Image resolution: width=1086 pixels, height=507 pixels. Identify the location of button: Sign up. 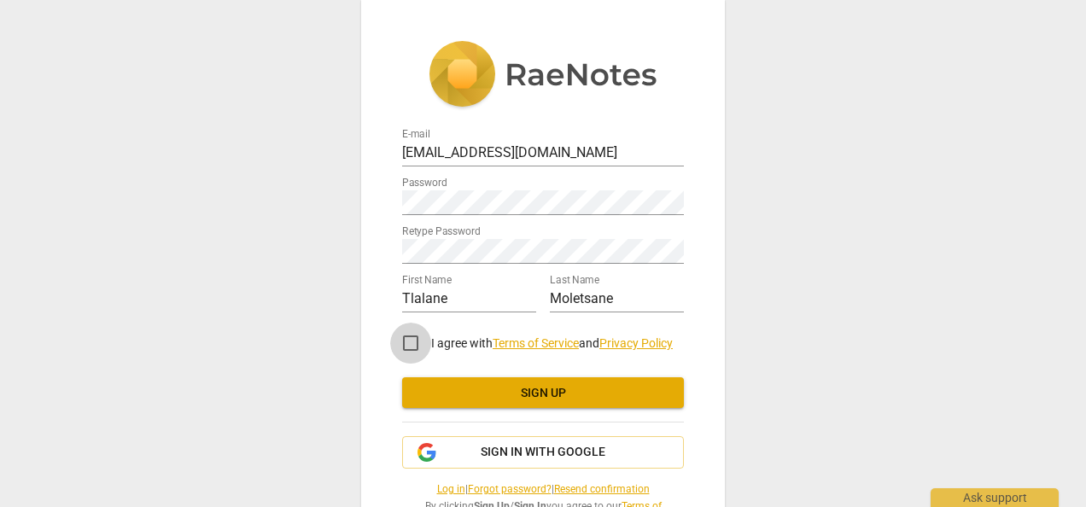
(543, 393).